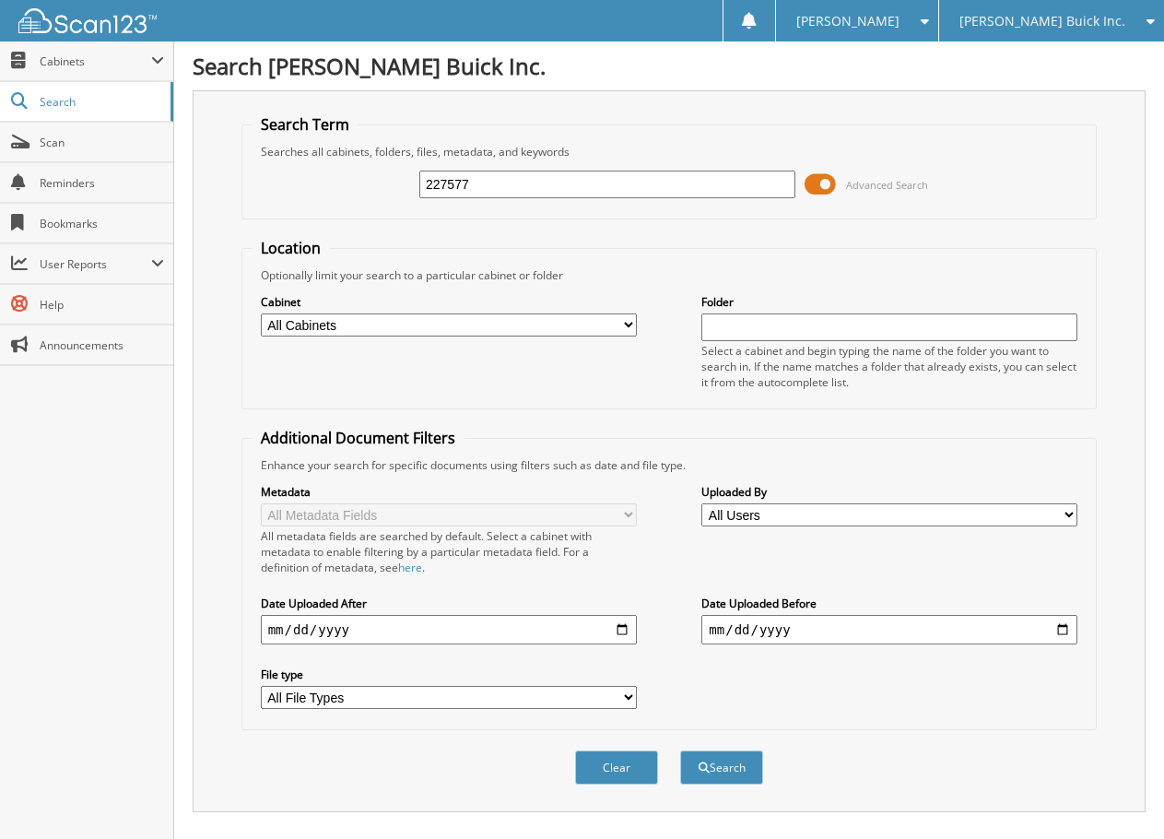 The image size is (1164, 839). Describe the element at coordinates (358, 438) in the screenshot. I see `legend: Additional Document Filters` at that location.